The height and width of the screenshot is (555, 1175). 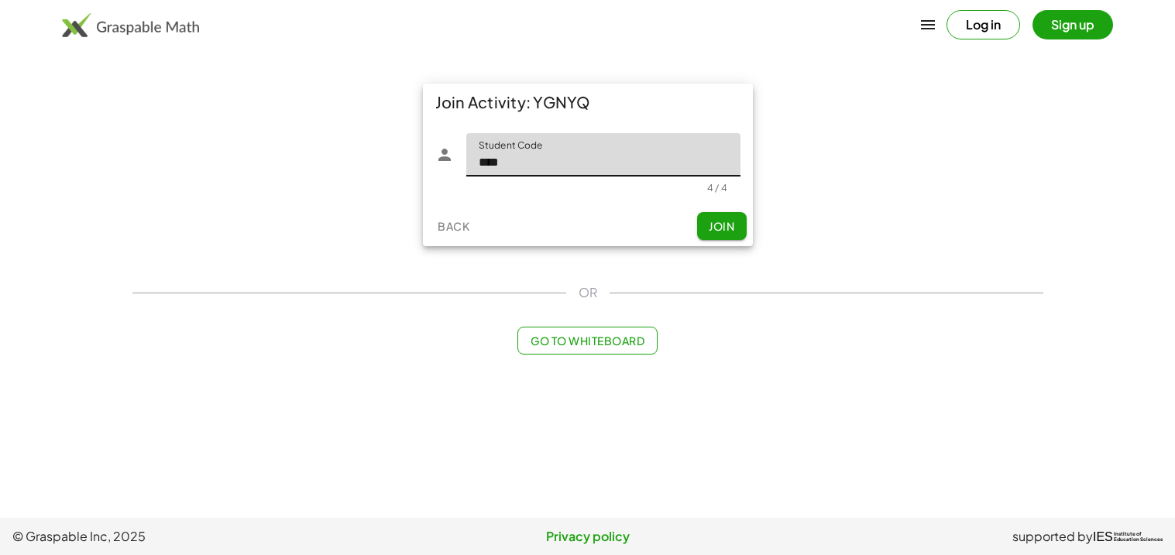 I want to click on span: © Graspable Inc, 2025, so click(x=204, y=537).